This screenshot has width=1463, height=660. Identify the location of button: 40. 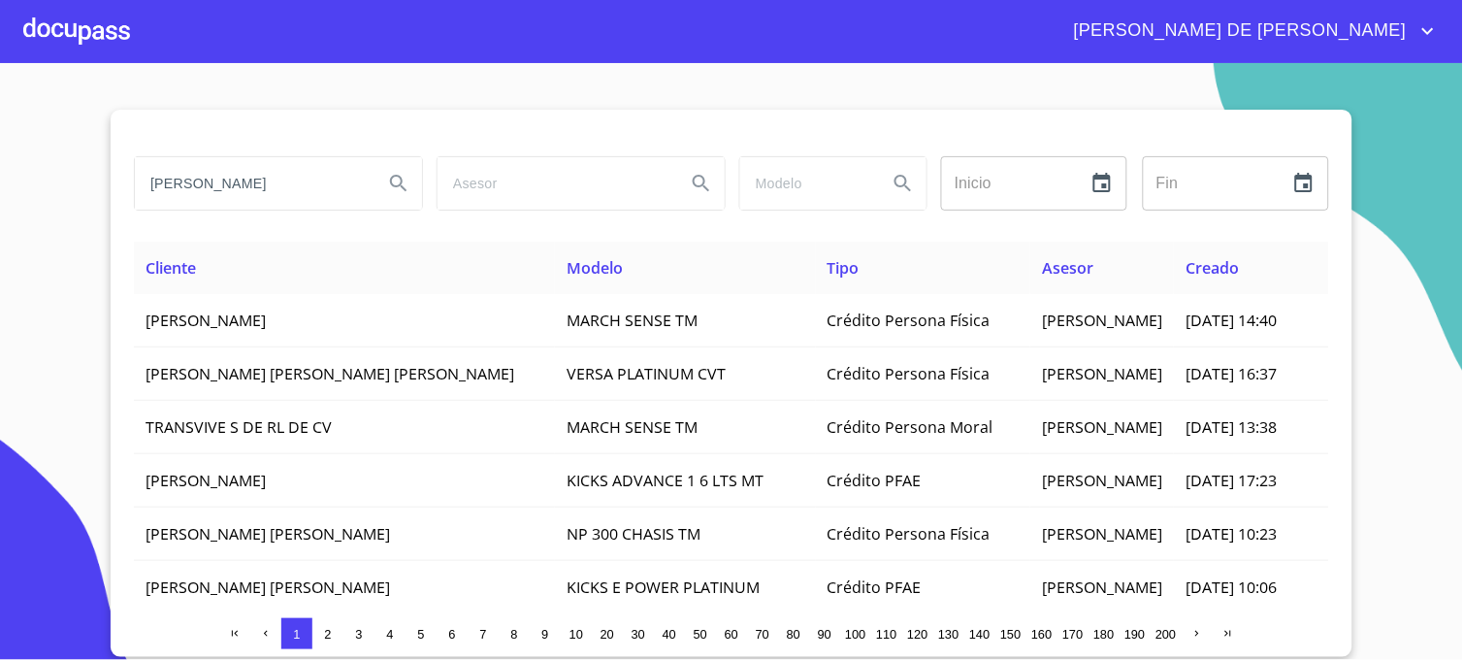
(669, 634).